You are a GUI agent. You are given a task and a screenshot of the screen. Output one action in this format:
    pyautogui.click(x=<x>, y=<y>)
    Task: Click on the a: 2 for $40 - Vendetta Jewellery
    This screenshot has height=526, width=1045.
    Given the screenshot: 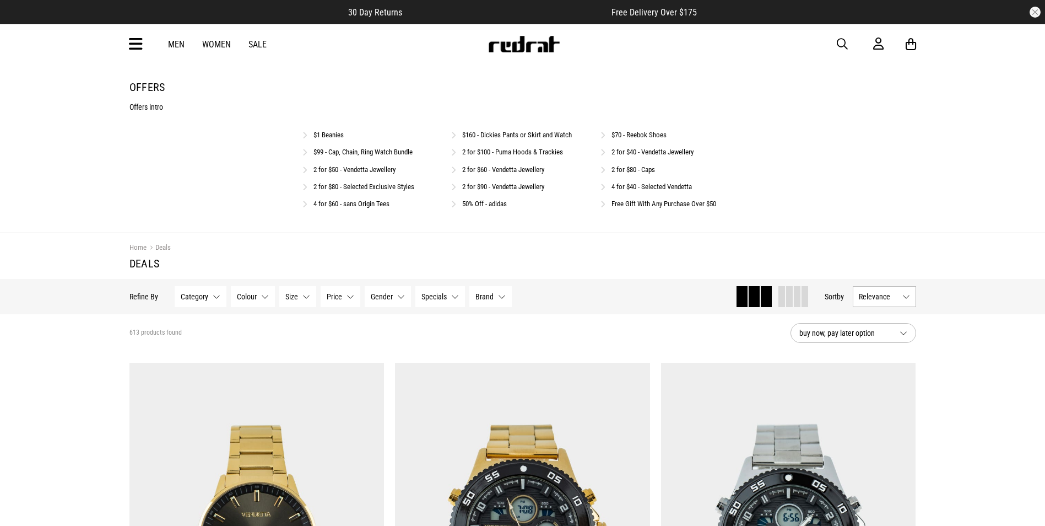 What is the action you would take?
    pyautogui.click(x=652, y=151)
    